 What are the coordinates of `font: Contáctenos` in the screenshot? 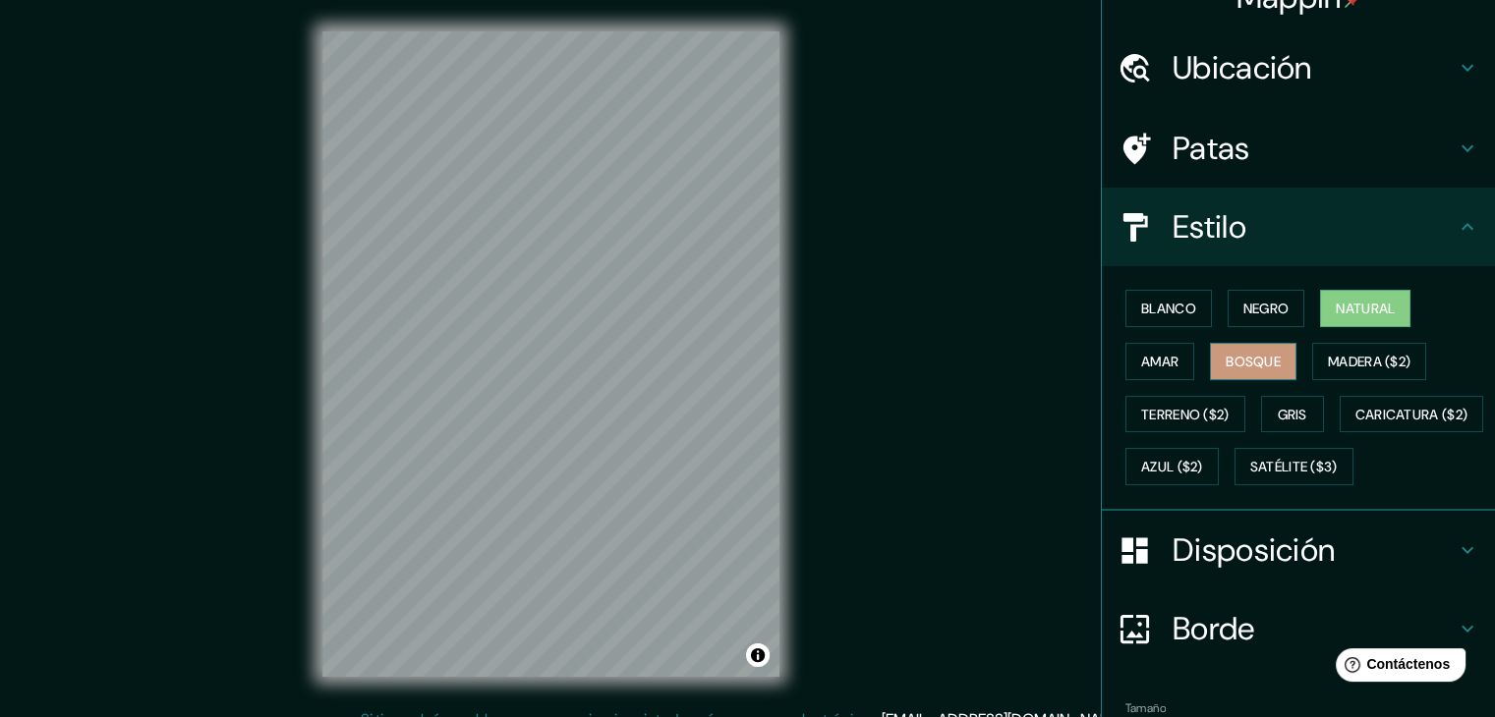 It's located at (87, 24).